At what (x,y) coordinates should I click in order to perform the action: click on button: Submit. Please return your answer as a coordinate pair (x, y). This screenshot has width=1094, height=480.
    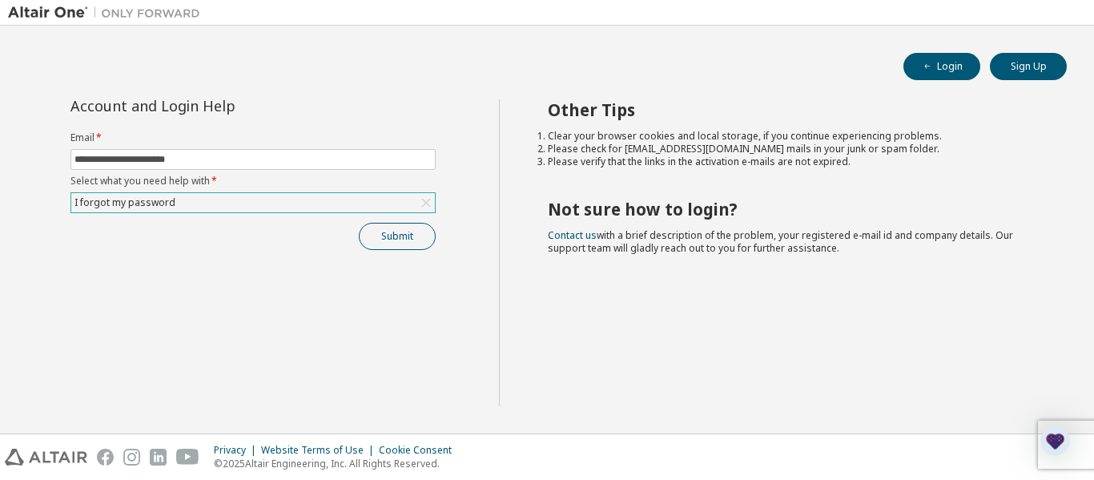
    Looking at the image, I should click on (397, 236).